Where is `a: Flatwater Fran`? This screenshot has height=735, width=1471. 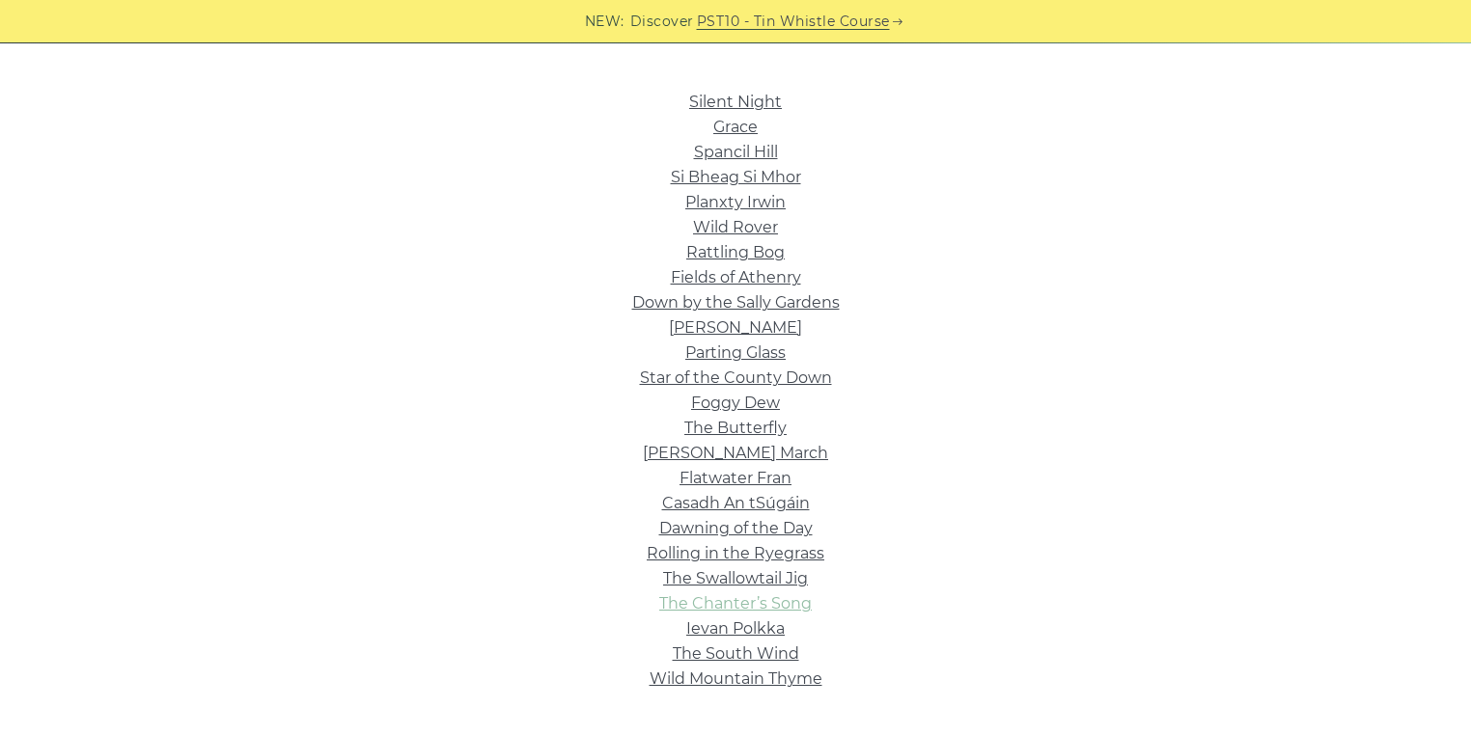 a: Flatwater Fran is located at coordinates (735, 478).